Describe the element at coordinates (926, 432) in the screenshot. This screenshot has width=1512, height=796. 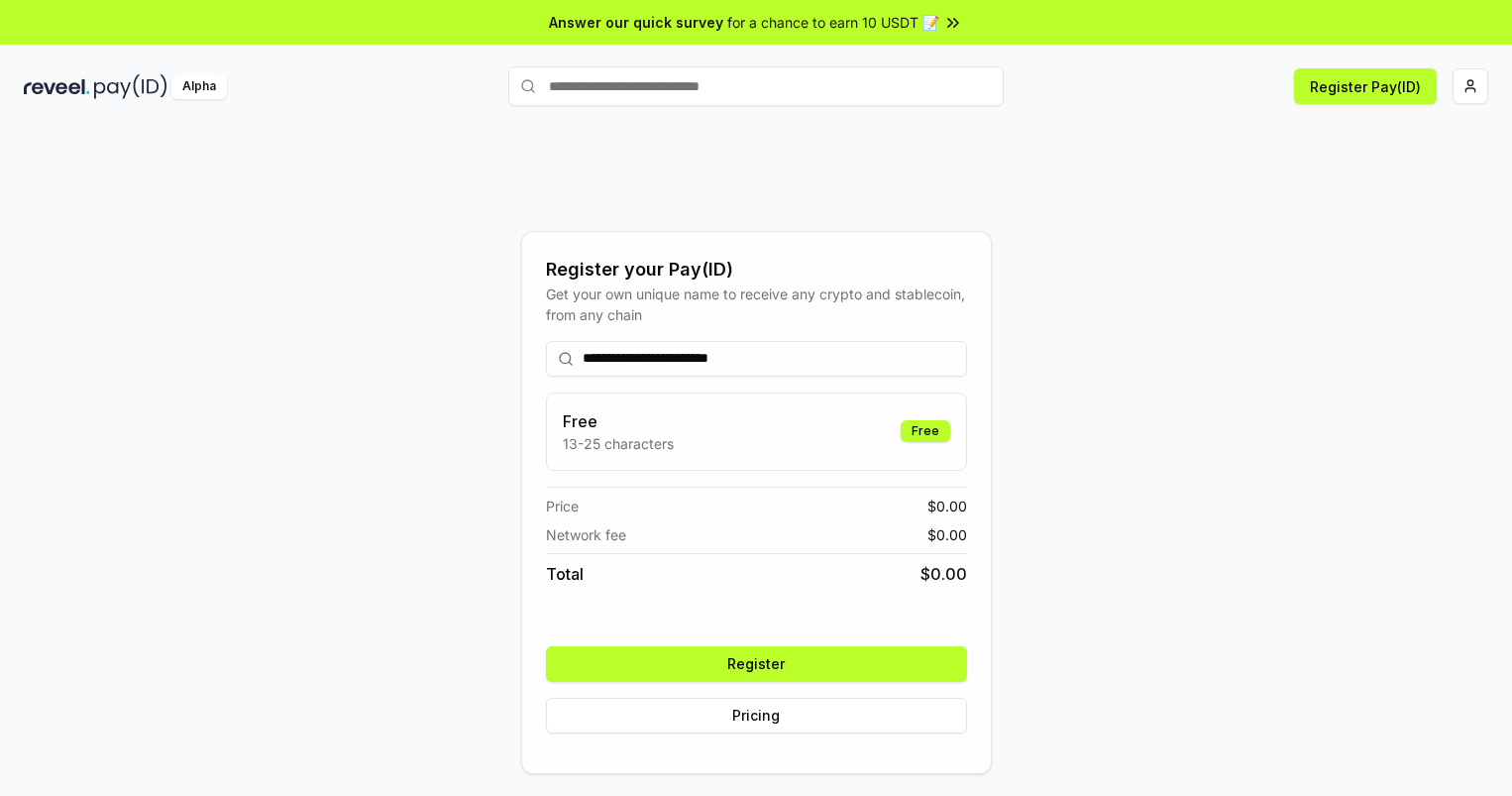
I see `div: Free` at that location.